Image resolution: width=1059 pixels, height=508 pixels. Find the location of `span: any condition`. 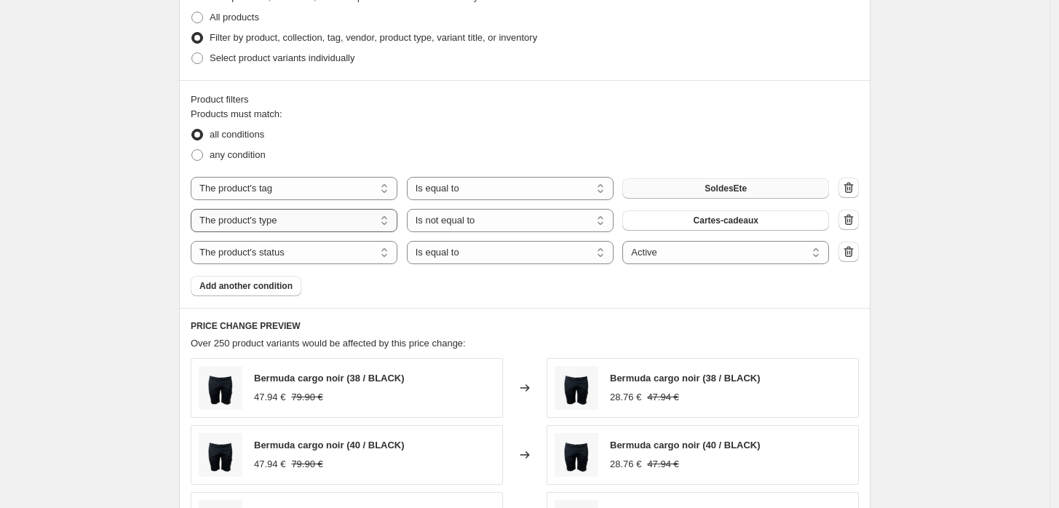

span: any condition is located at coordinates (237, 154).